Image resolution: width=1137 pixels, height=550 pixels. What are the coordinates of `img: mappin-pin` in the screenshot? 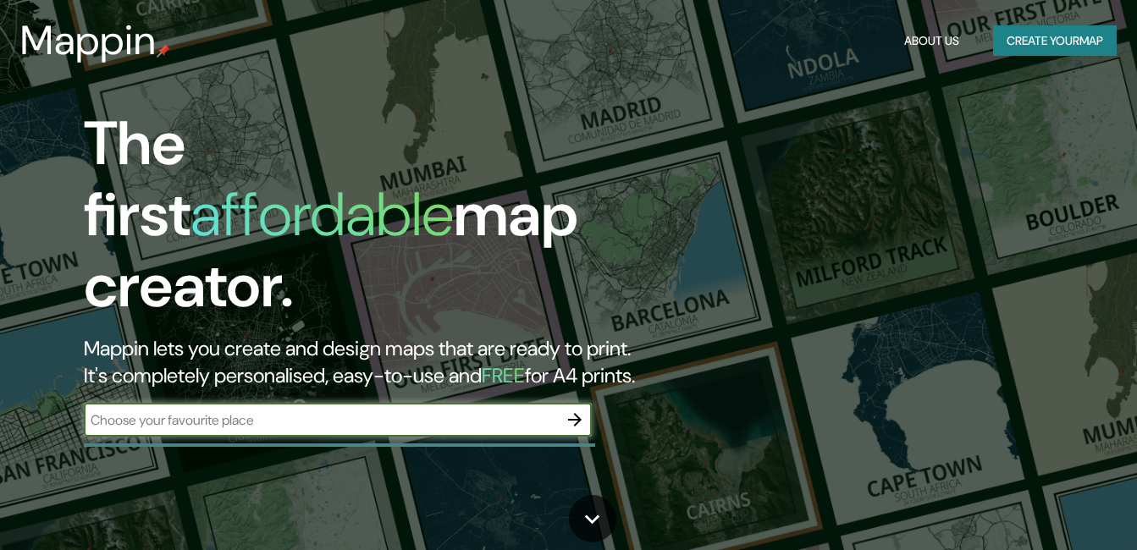 It's located at (163, 51).